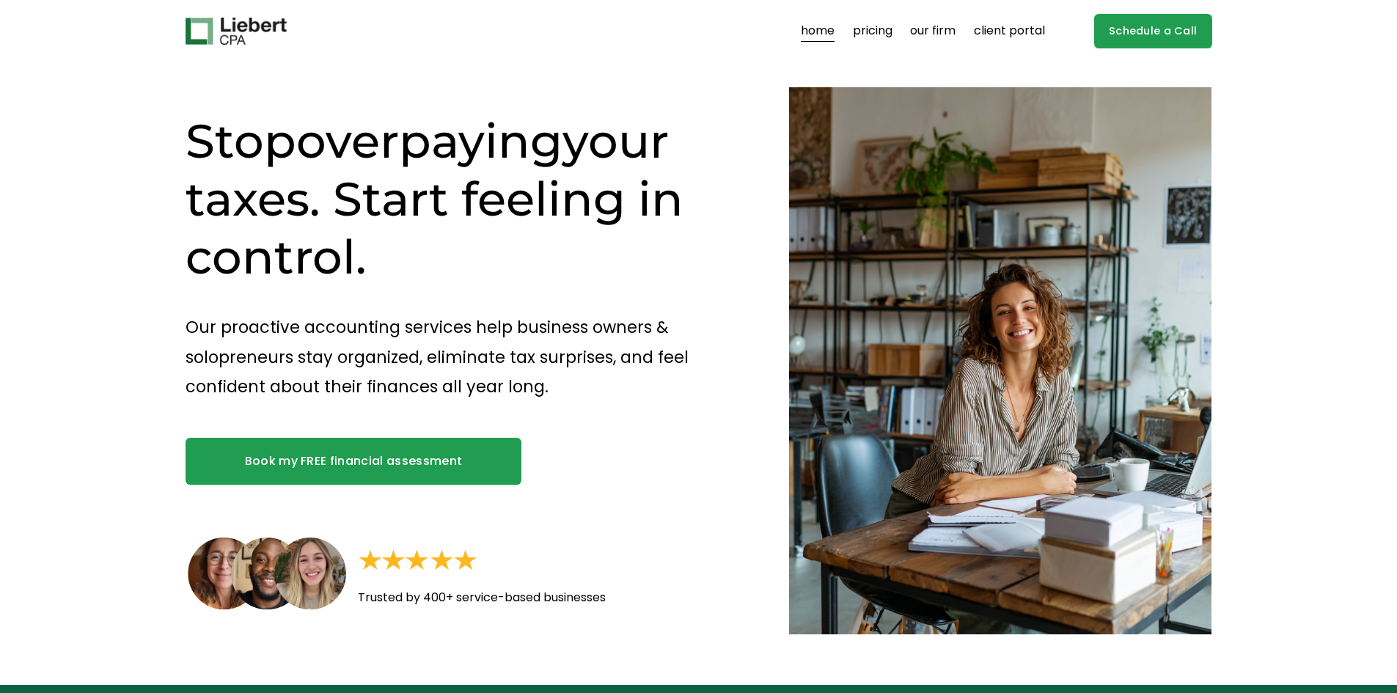  Describe the element at coordinates (933, 32) in the screenshot. I see `a: our firm` at that location.